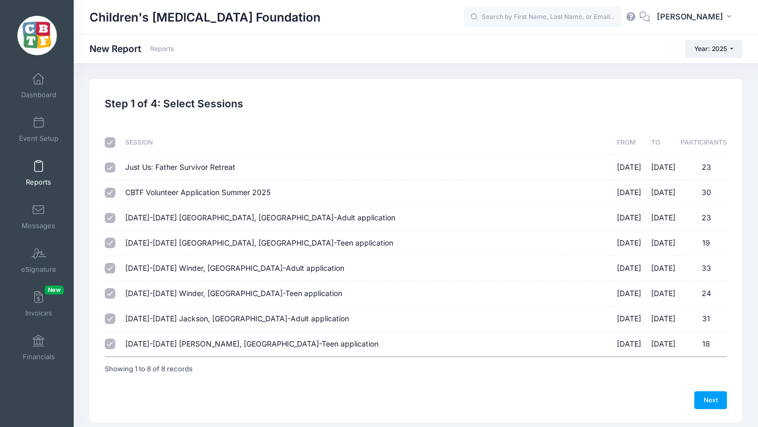  I want to click on td: 19, so click(703, 244).